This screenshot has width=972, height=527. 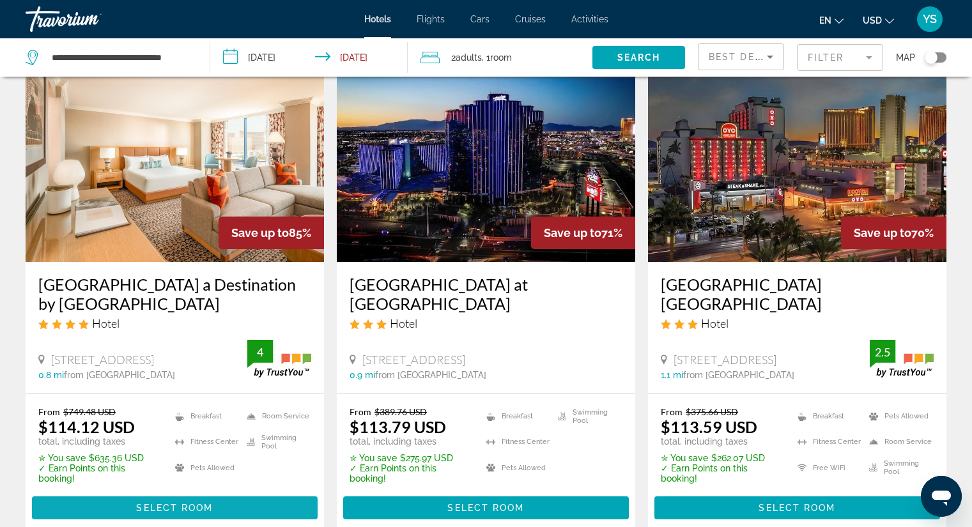 What do you see at coordinates (397, 427) in the screenshot?
I see `ins: $113.79 USD` at bounding box center [397, 427].